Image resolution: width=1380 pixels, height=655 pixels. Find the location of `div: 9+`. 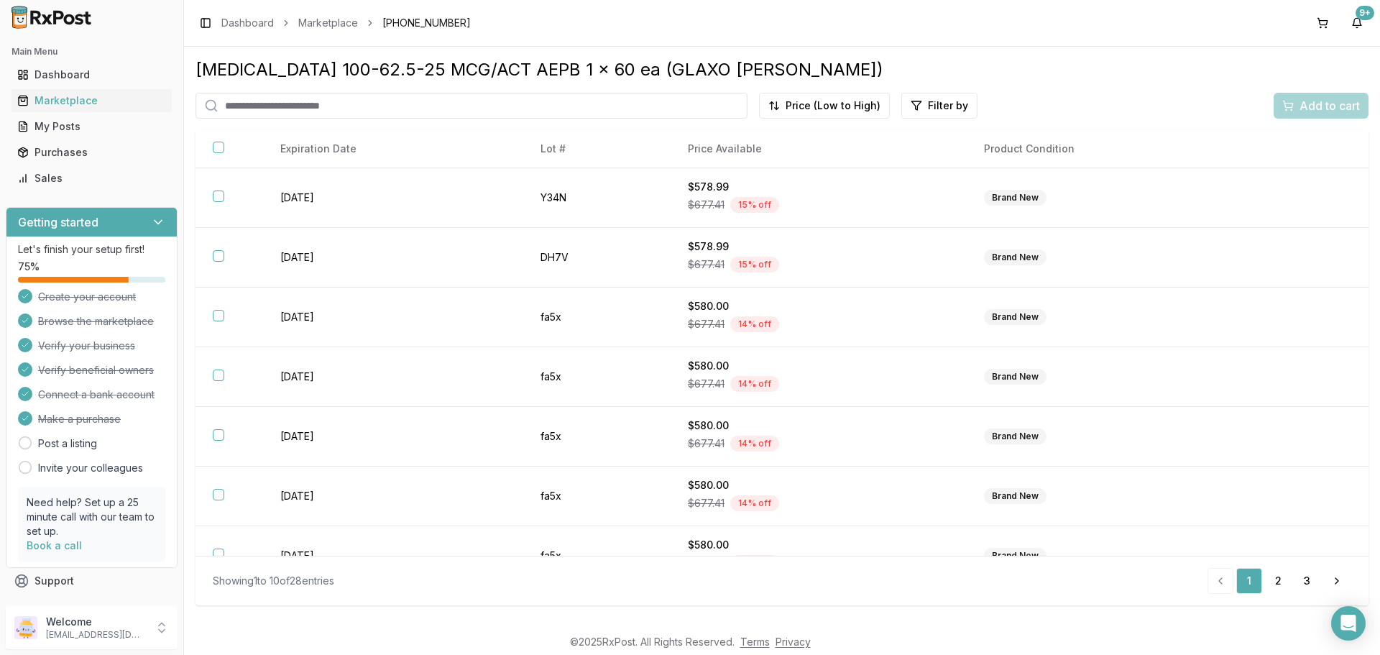

div: 9+ is located at coordinates (1365, 13).